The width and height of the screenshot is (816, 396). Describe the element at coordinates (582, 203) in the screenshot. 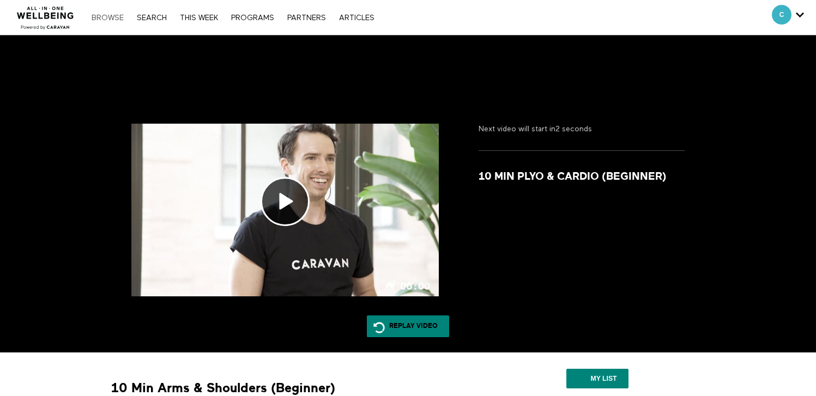

I see `p: Get ready to sweat. Your blood will be pumping. Heart will be racing. Find your rhythm and find y...` at that location.